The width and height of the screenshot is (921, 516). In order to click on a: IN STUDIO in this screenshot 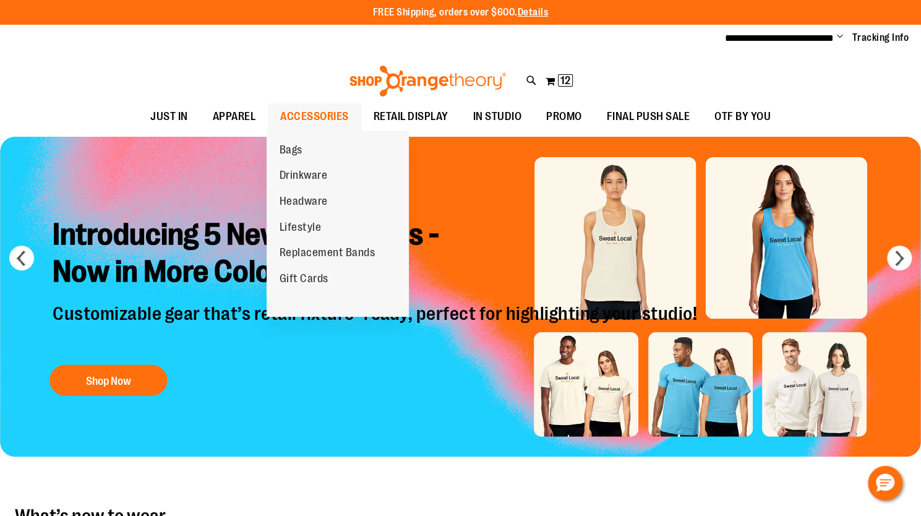, I will do `click(497, 117)`.